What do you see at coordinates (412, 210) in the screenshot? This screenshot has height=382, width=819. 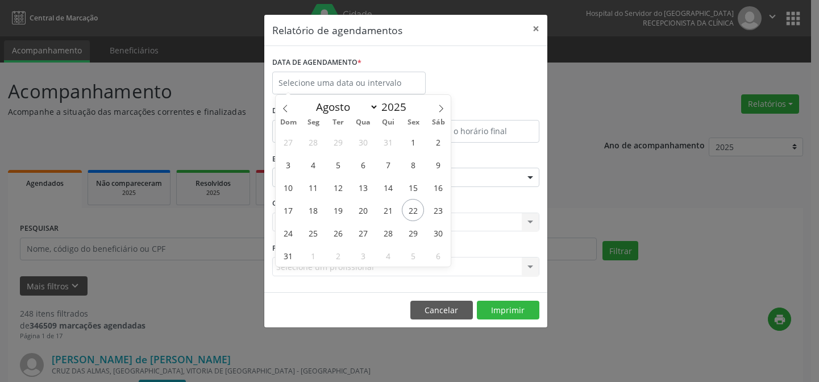 I see `span: Agosto 22, 2025` at bounding box center [412, 210].